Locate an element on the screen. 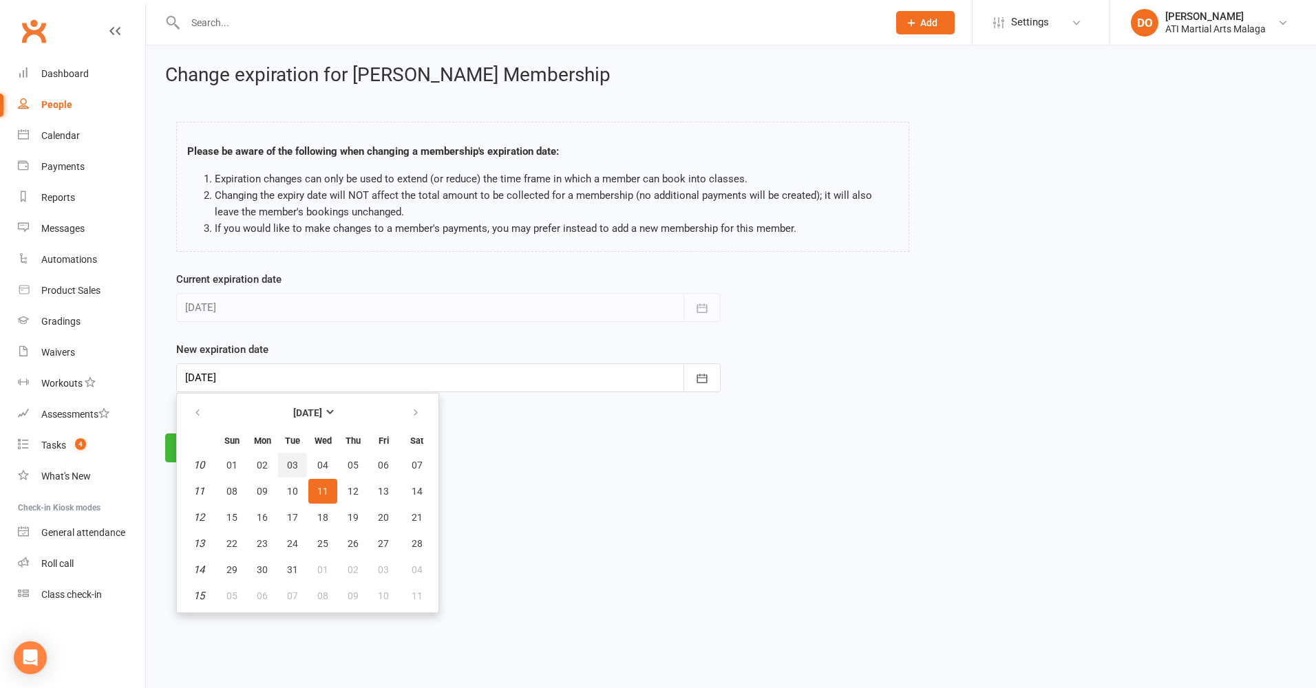  label: New expiration date is located at coordinates (222, 350).